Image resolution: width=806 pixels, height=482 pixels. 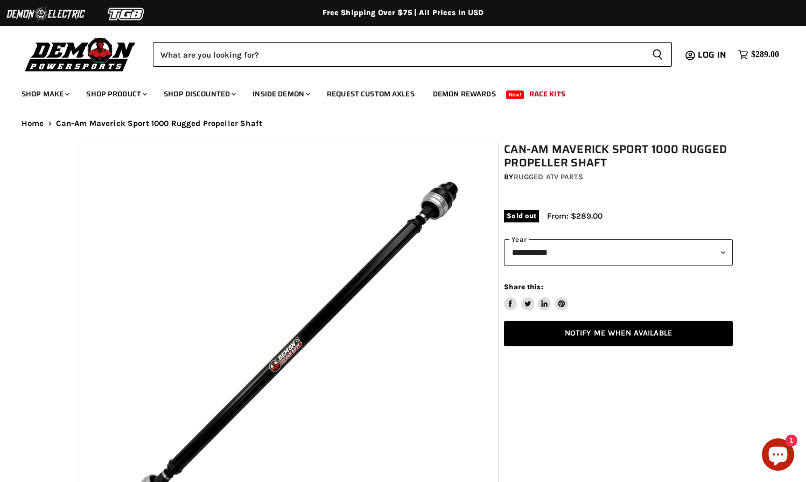 What do you see at coordinates (548, 177) in the screenshot?
I see `a: Rugged ATV Parts` at bounding box center [548, 177].